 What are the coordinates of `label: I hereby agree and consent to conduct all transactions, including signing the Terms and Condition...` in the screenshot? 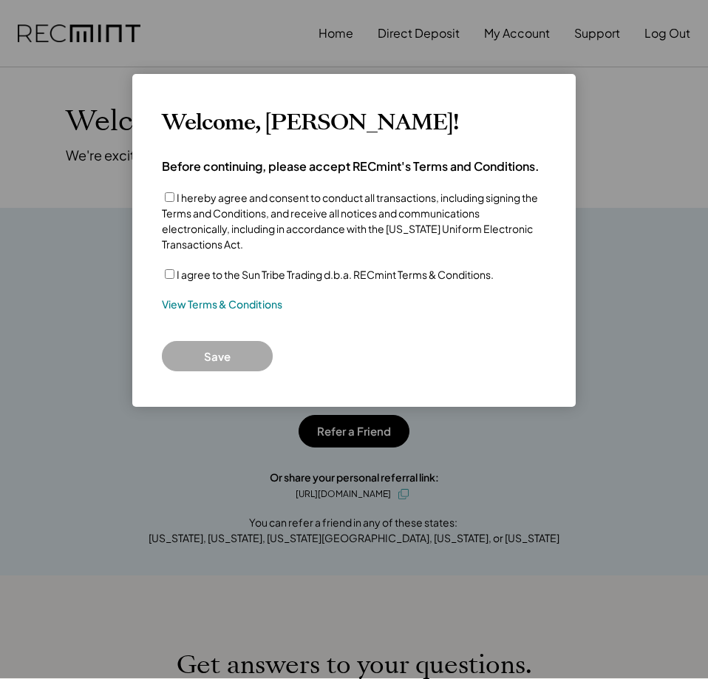 It's located at (350, 220).